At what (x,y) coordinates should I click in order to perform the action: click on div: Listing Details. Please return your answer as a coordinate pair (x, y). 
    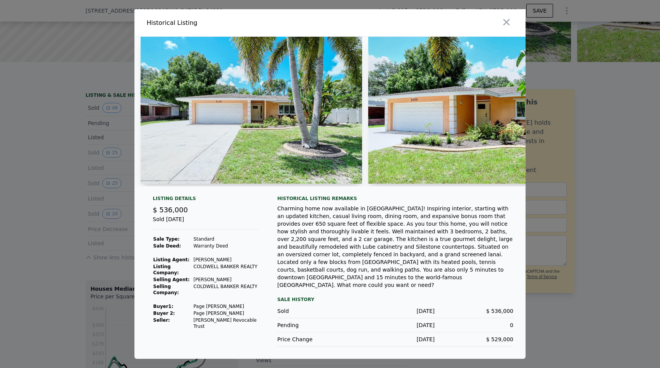
    Looking at the image, I should click on (206, 200).